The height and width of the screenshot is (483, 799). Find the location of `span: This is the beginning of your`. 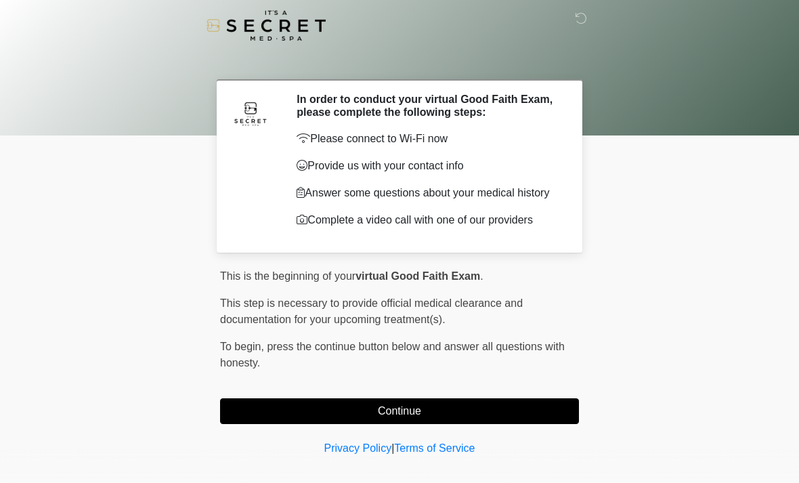

span: This is the beginning of your is located at coordinates (288, 275).